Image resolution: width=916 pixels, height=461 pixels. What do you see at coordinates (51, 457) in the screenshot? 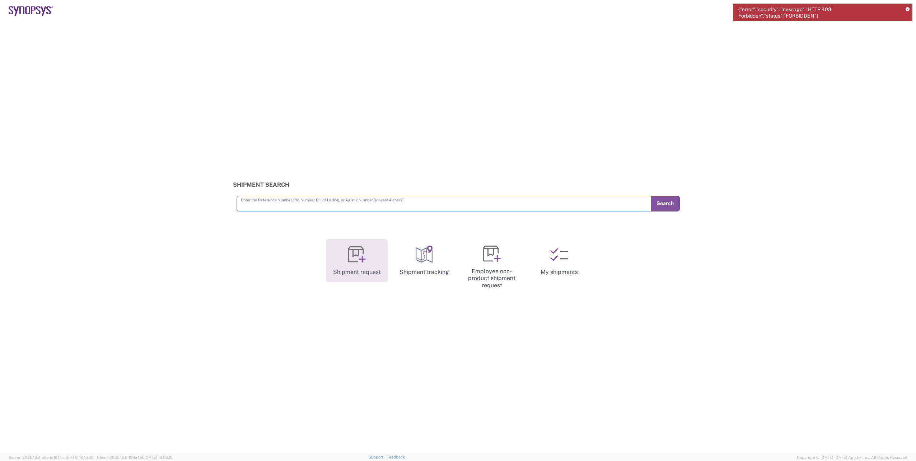
I see `span: Server: 2025.18.0-a0edd1917ac` at bounding box center [51, 457].